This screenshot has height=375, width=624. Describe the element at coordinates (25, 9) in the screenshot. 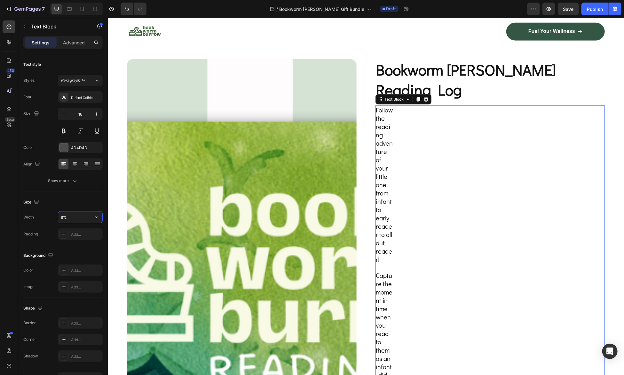

I see `button: 7` at that location.